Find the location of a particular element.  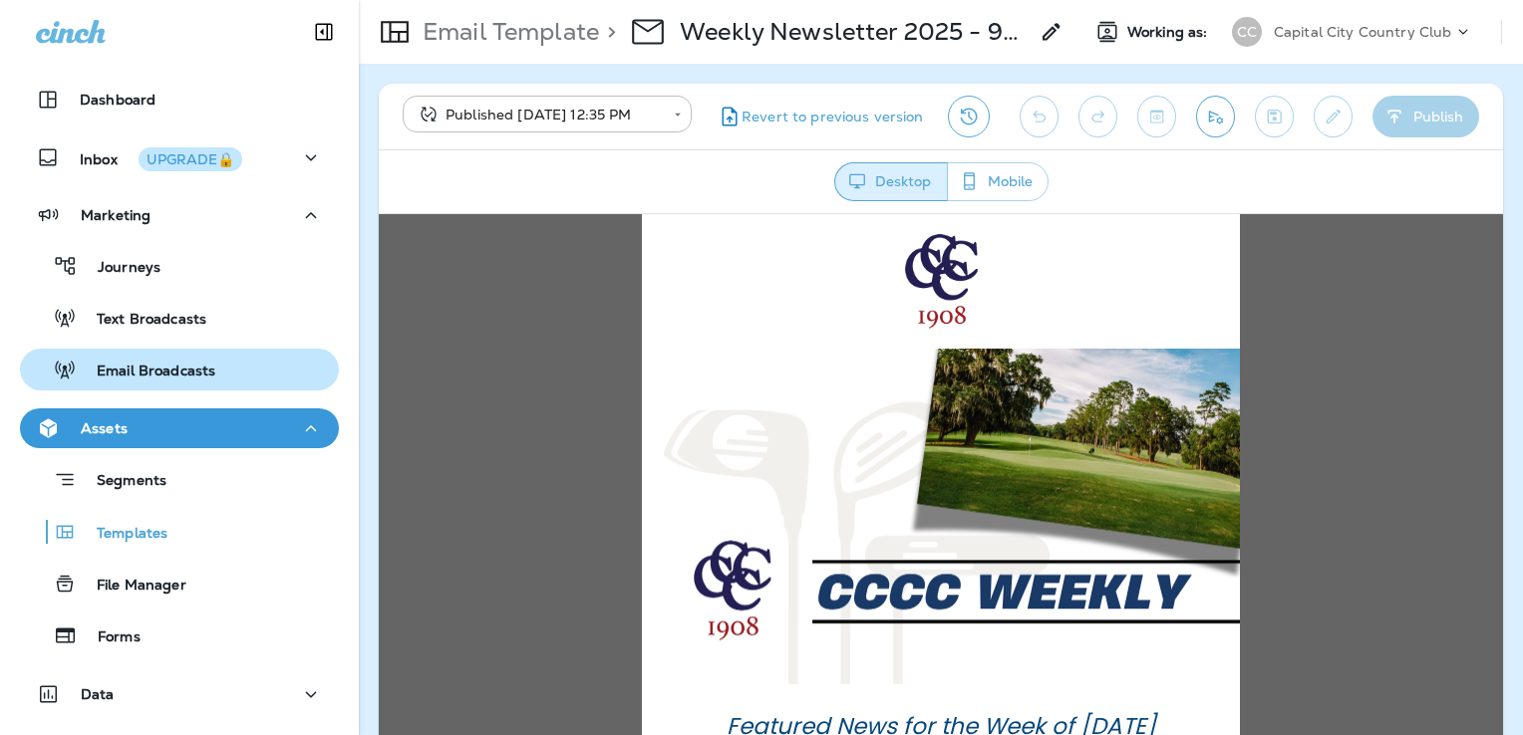

button: Journeys is located at coordinates (179, 266).